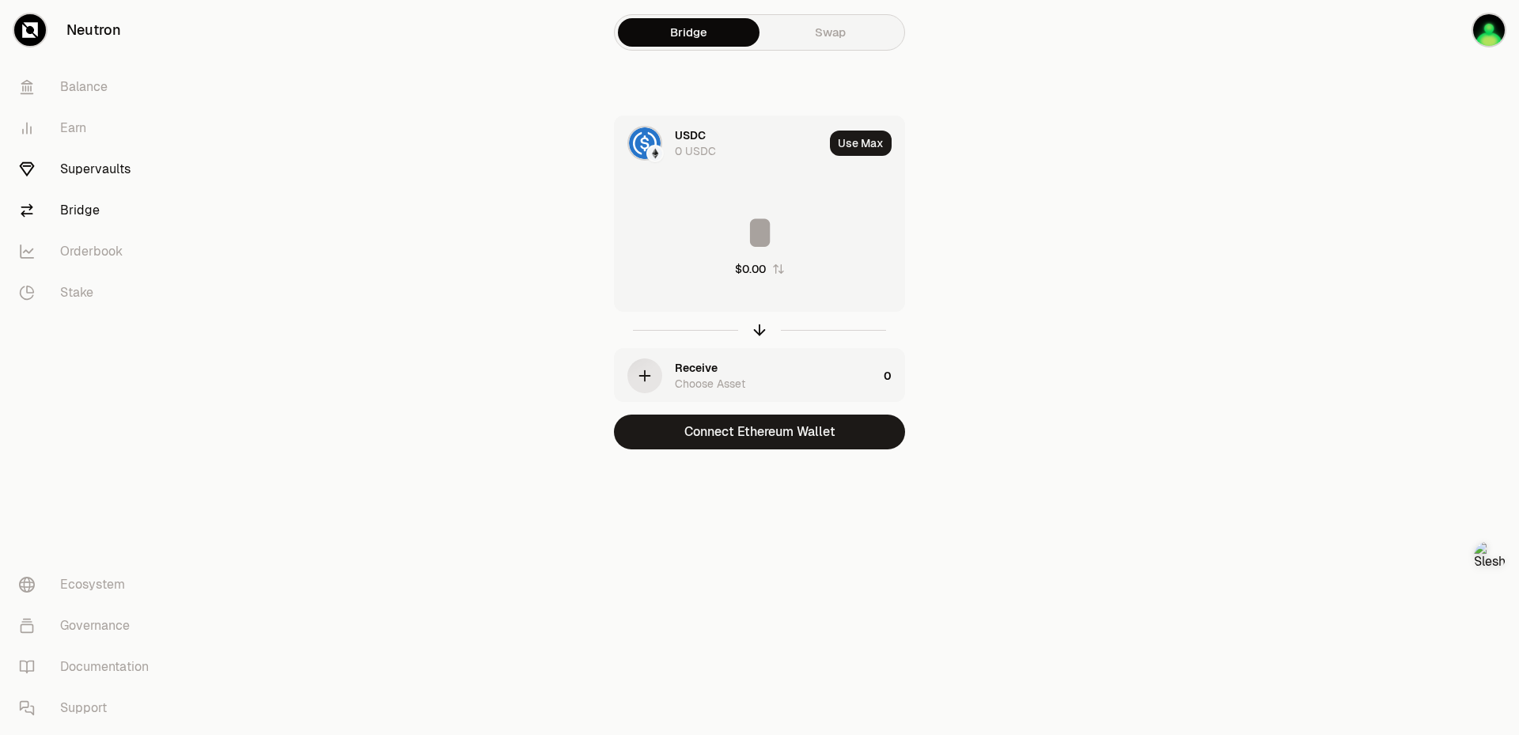 This screenshot has height=735, width=1519. What do you see at coordinates (89, 128) in the screenshot?
I see `a: Earn` at bounding box center [89, 128].